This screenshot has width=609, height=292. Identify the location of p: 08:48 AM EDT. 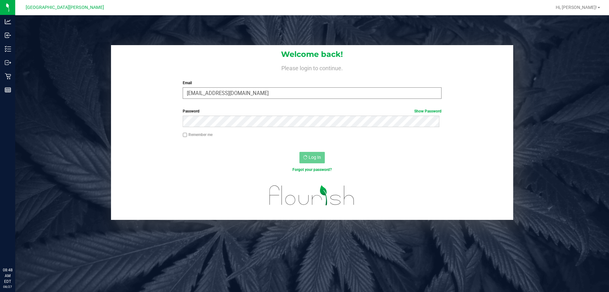
(8, 275).